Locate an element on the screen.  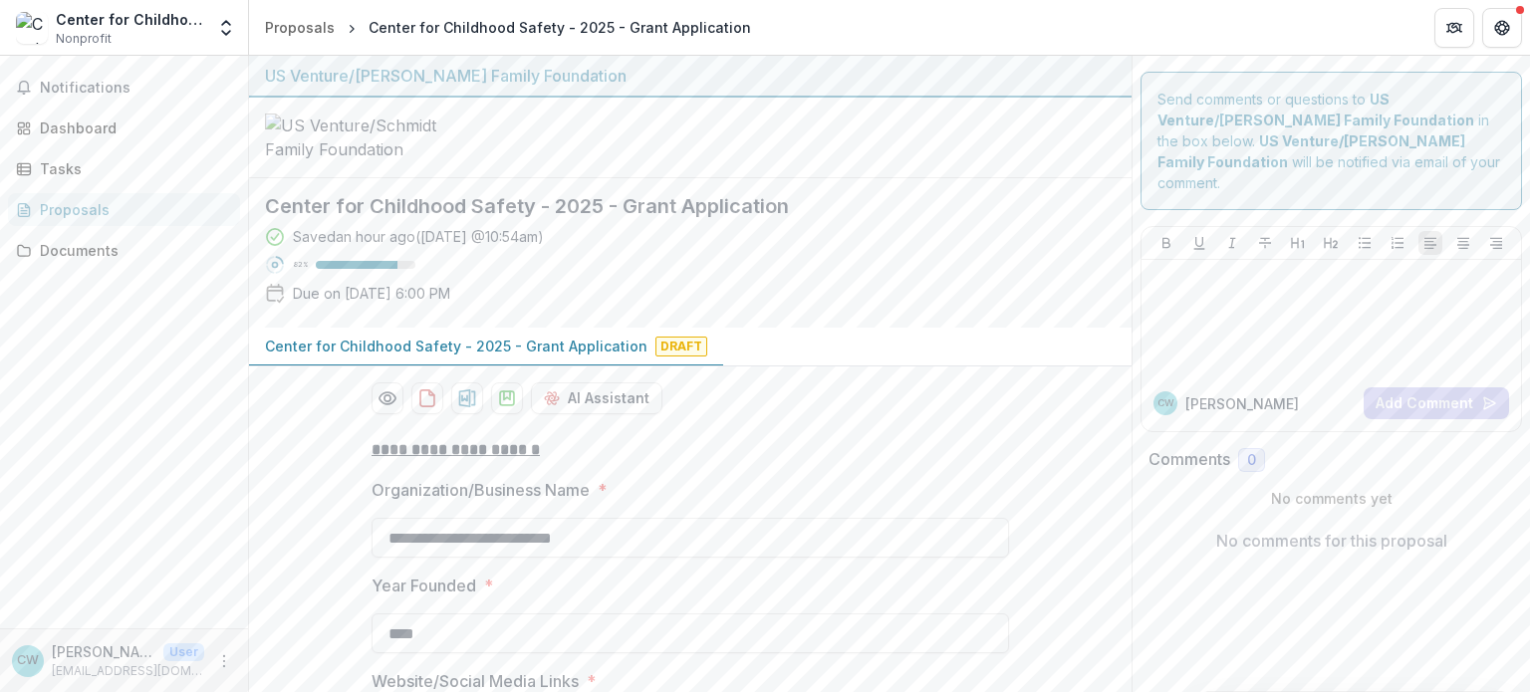
div: Tasks is located at coordinates (132, 168).